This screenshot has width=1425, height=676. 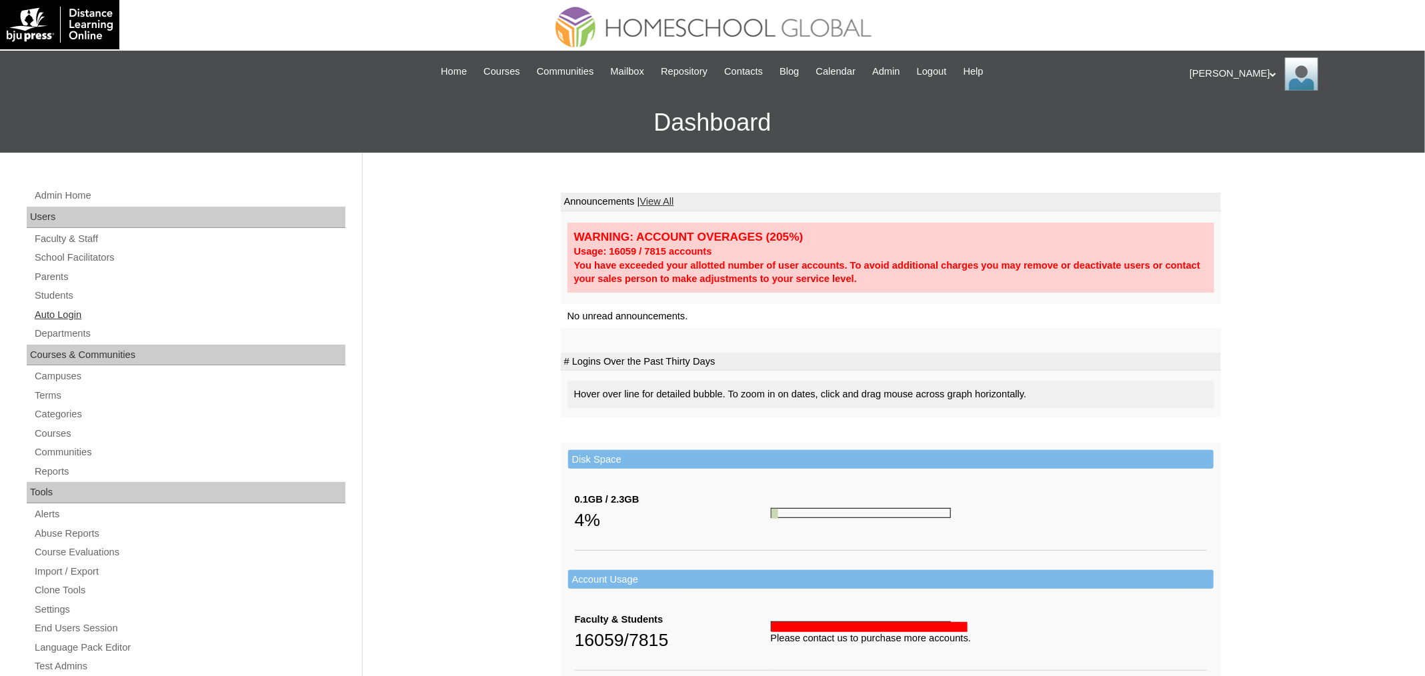 What do you see at coordinates (1301, 74) in the screenshot?
I see `img: Ariane Ebuen` at bounding box center [1301, 74].